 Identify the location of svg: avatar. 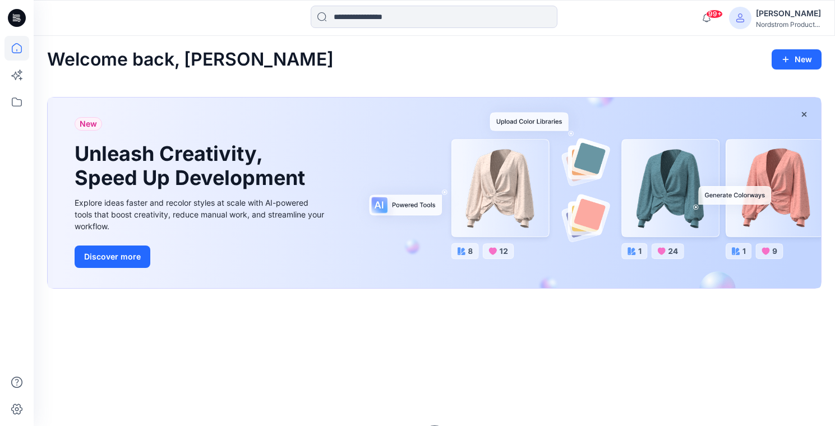
(740, 18).